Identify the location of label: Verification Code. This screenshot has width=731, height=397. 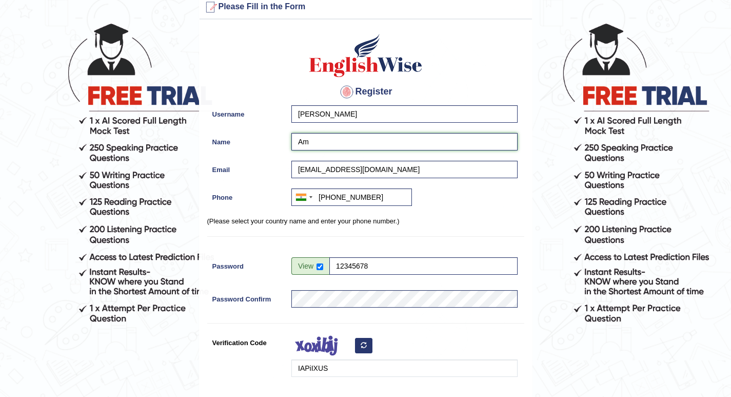
(247, 340).